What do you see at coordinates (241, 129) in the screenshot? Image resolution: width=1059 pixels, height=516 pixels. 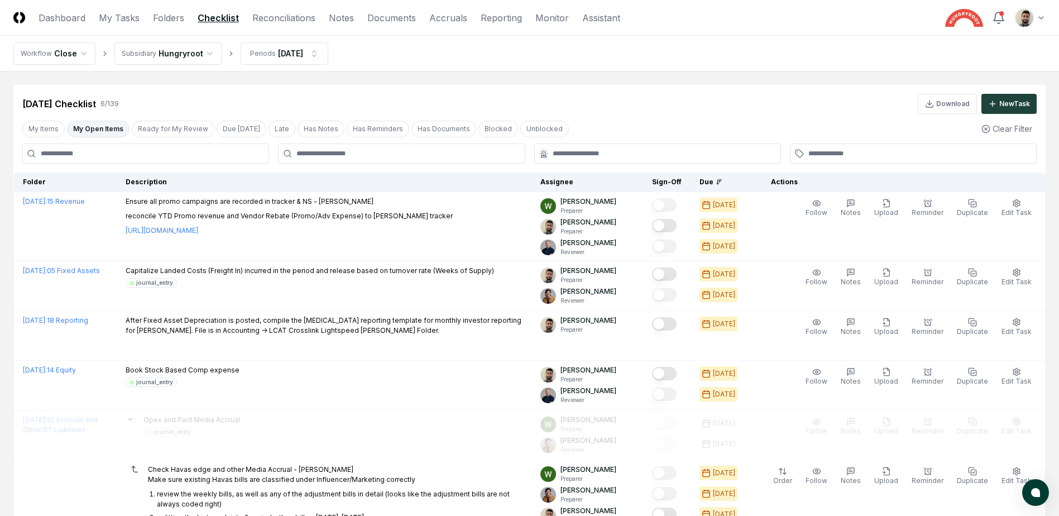 I see `button: Due Today` at bounding box center [241, 129].